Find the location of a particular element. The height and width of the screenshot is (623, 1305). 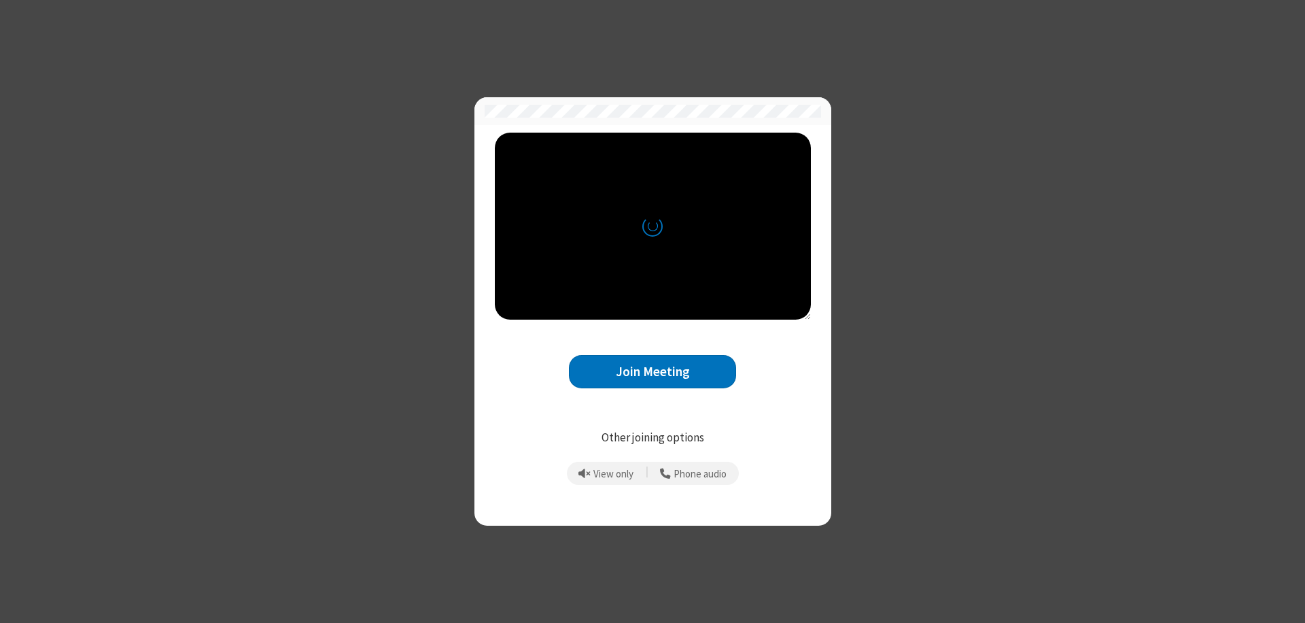

button: Use your phone for mic and speaker while you view the meeting on this device. is located at coordinates (693, 473).